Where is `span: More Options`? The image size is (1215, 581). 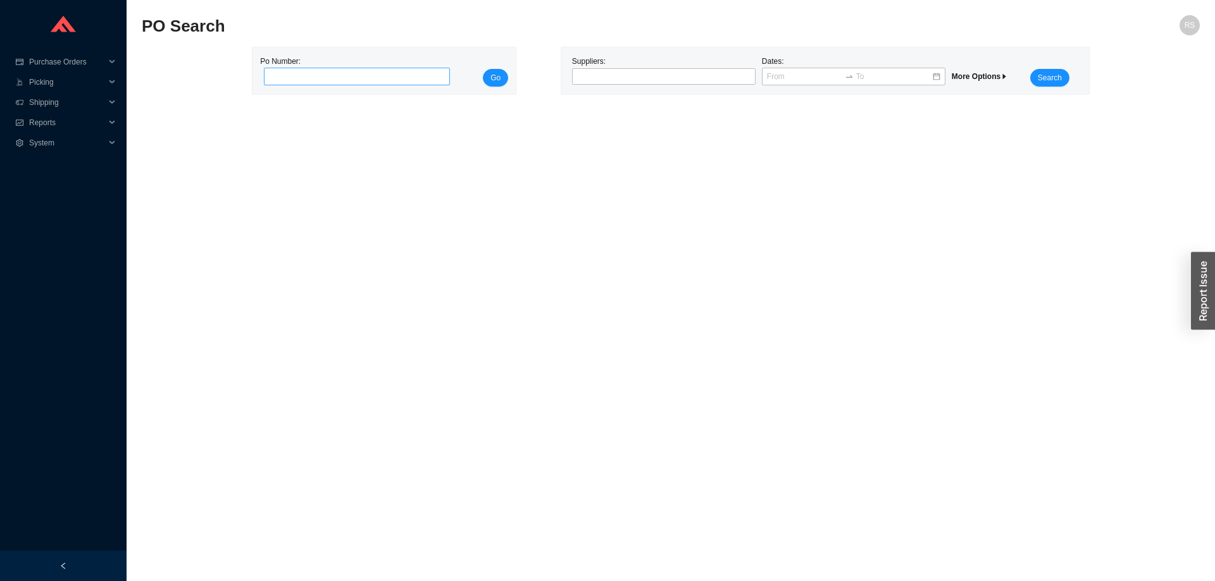 span: More Options is located at coordinates (979, 77).